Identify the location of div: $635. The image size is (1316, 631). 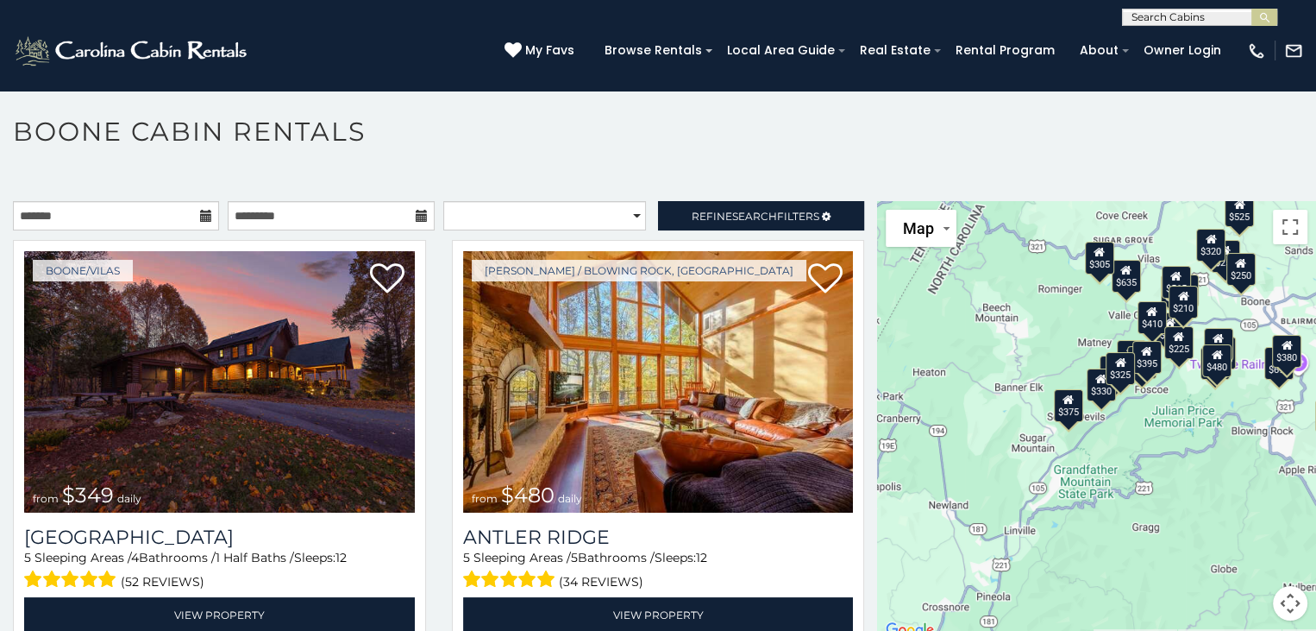
(1126, 276).